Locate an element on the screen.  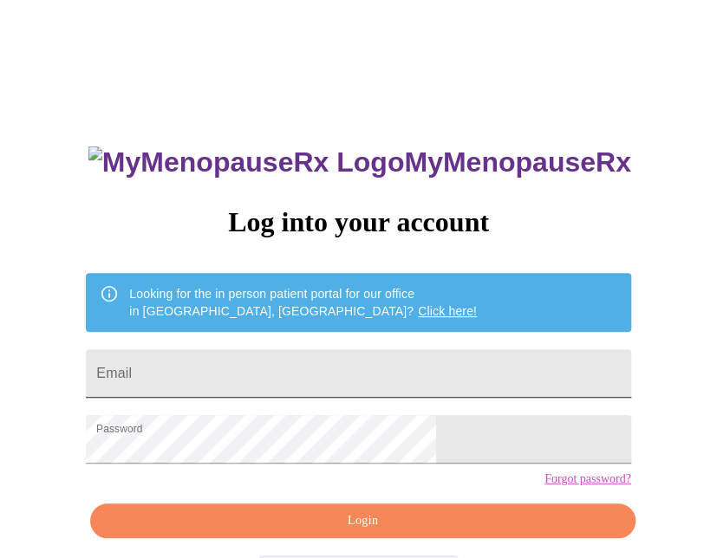
a: Click here! is located at coordinates (447, 311).